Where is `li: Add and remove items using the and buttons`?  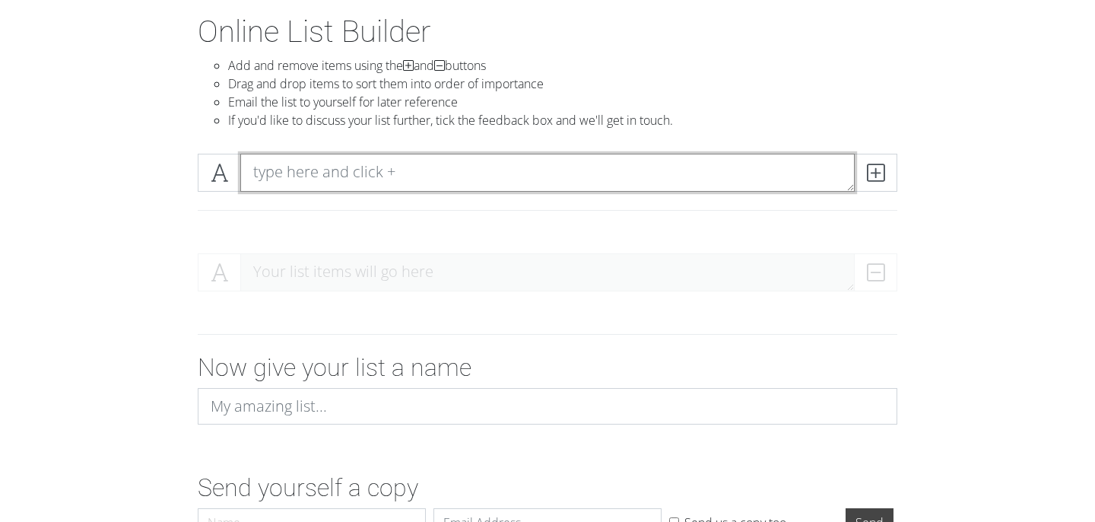 li: Add and remove items using the and buttons is located at coordinates (563, 65).